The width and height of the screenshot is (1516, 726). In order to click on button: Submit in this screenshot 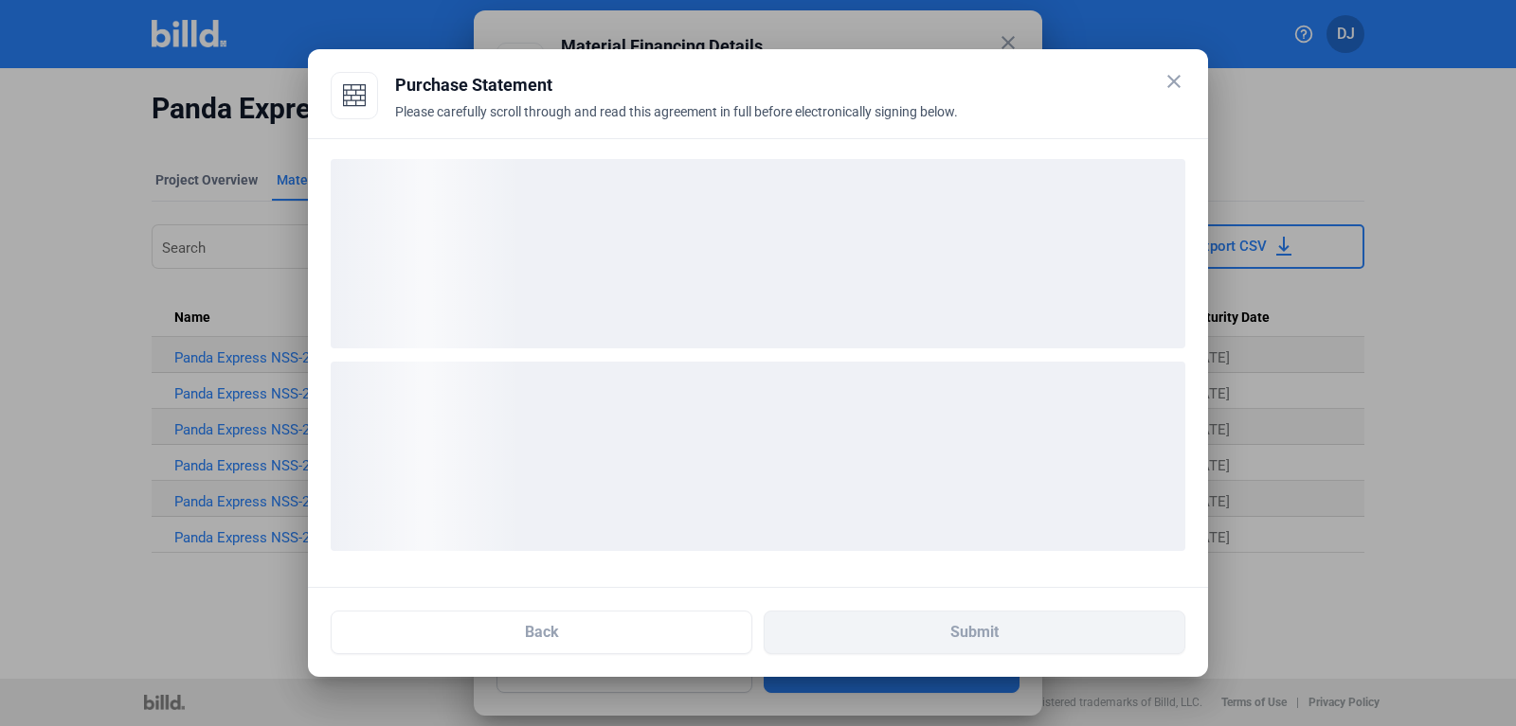, I will do `click(974, 633)`.